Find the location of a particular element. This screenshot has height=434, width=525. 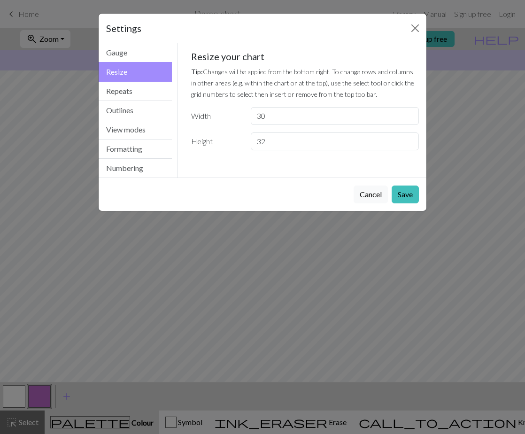

button: Outlines is located at coordinates (135, 110).